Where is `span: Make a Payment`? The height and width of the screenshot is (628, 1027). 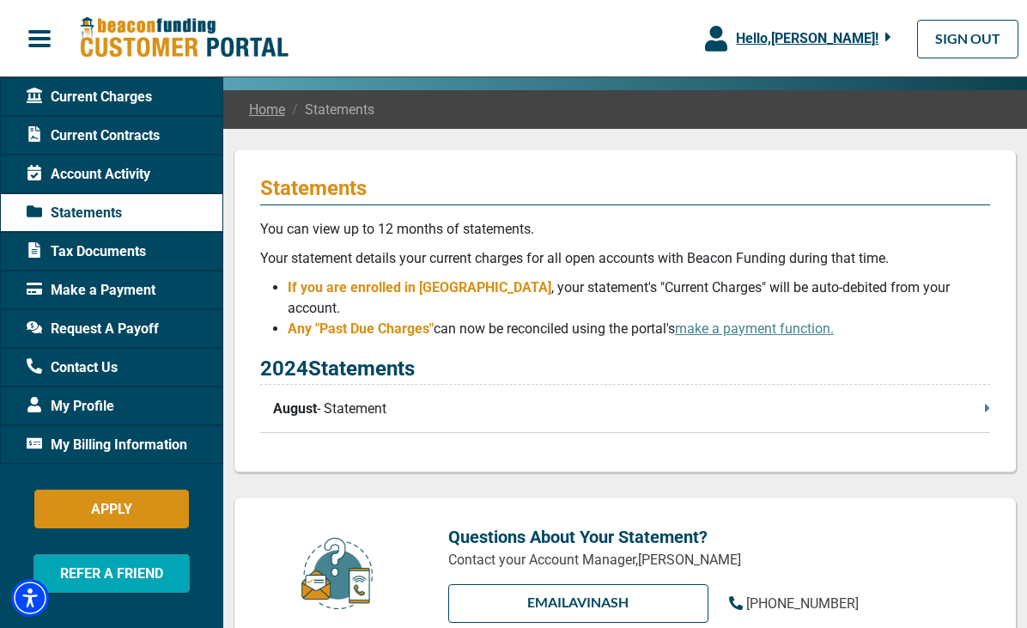 span: Make a Payment is located at coordinates (91, 290).